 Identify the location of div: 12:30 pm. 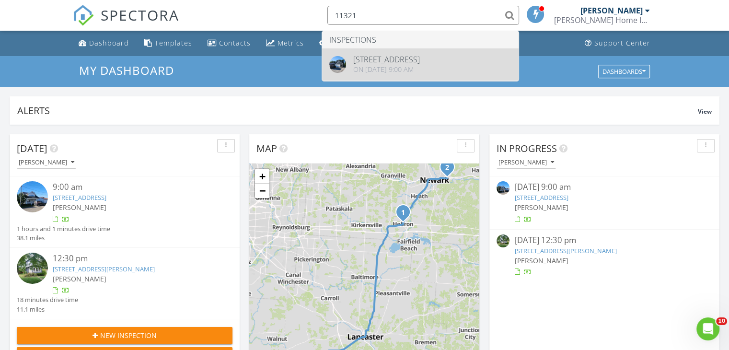
(134, 258).